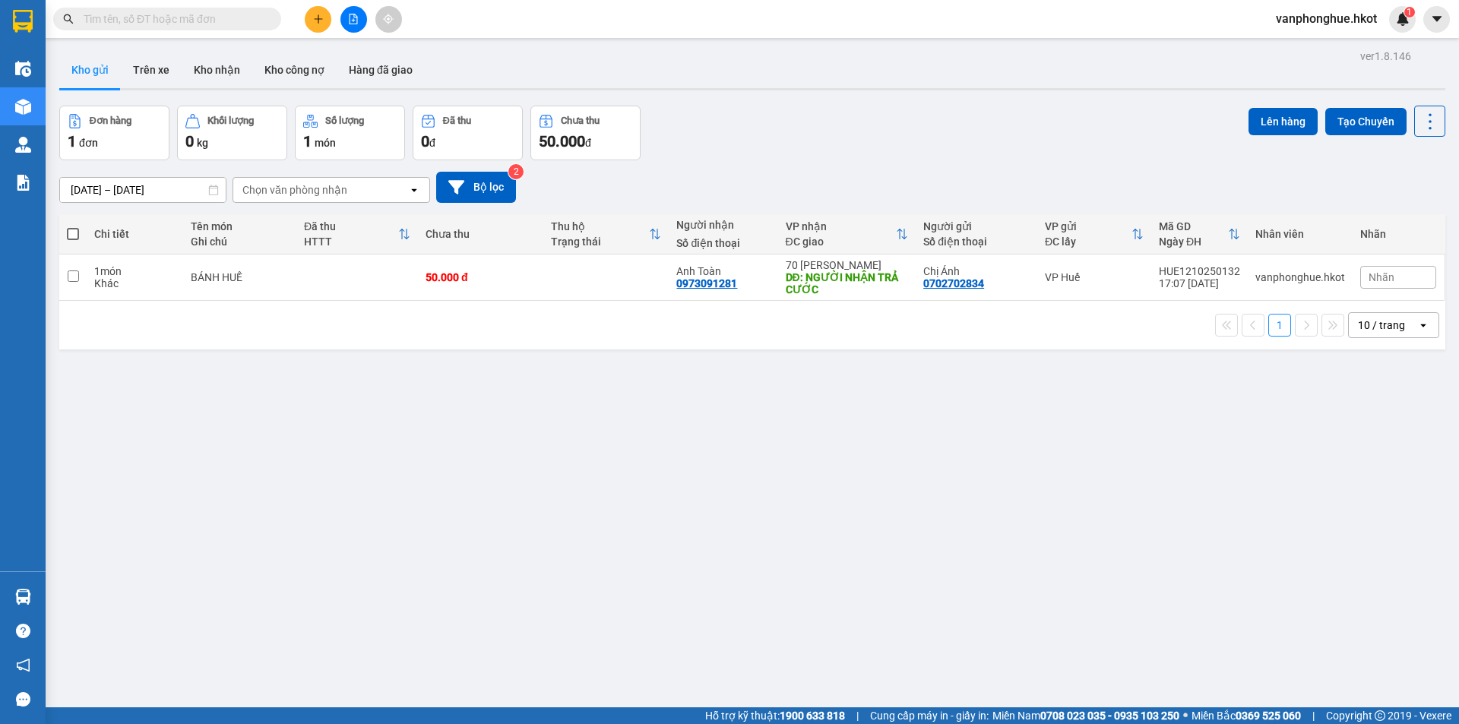 The height and width of the screenshot is (724, 1459). Describe the element at coordinates (230, 121) in the screenshot. I see `div: Khối lượng` at that location.